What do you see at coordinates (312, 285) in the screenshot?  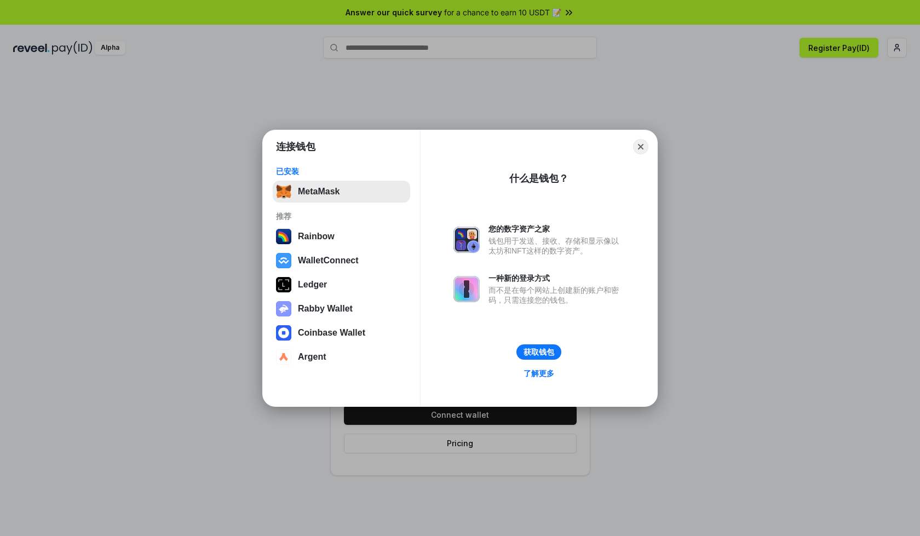 I see `div: Ledger` at bounding box center [312, 285].